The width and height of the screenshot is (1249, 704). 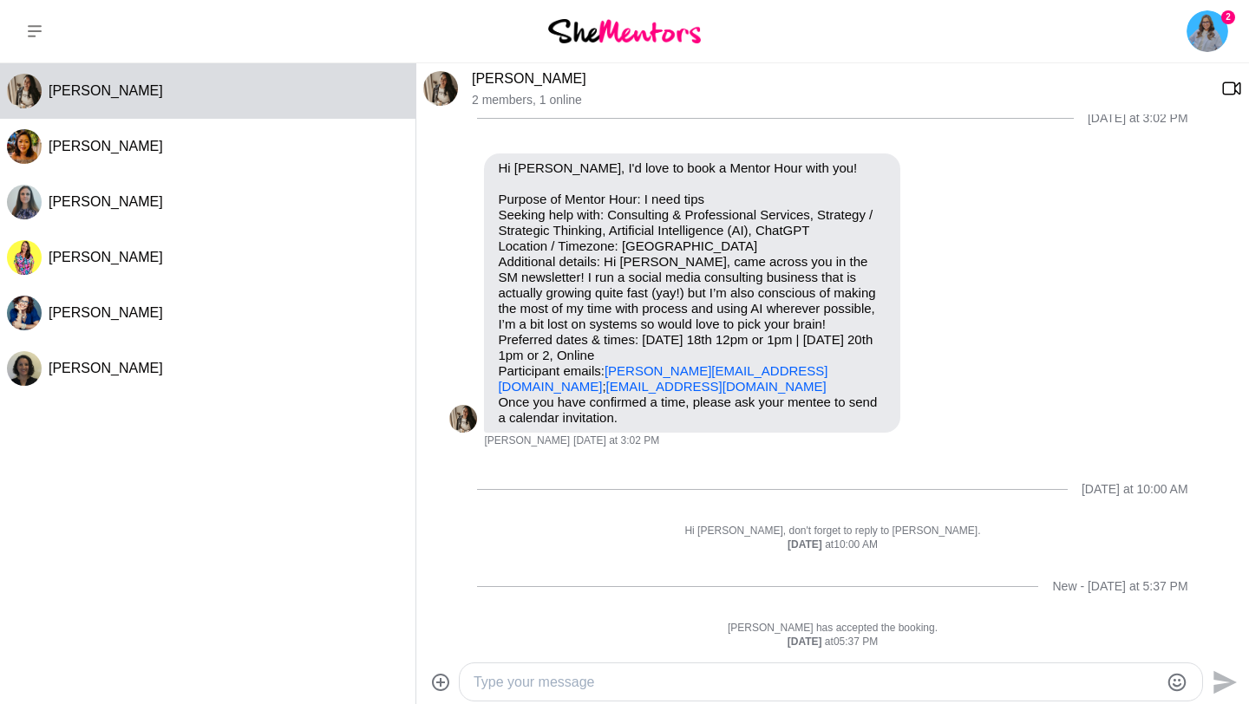 I want to click on button: Send, so click(x=1222, y=682).